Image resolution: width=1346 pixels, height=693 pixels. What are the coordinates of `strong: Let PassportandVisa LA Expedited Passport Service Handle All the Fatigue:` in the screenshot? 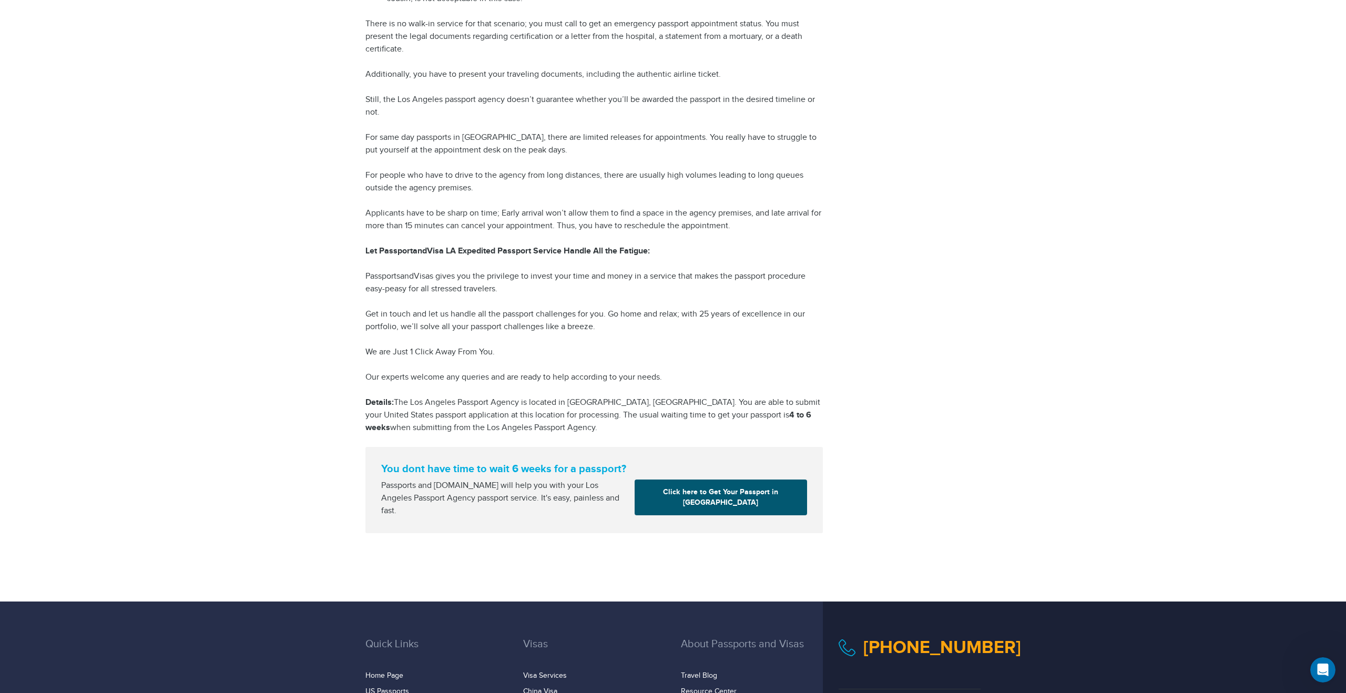 It's located at (507, 251).